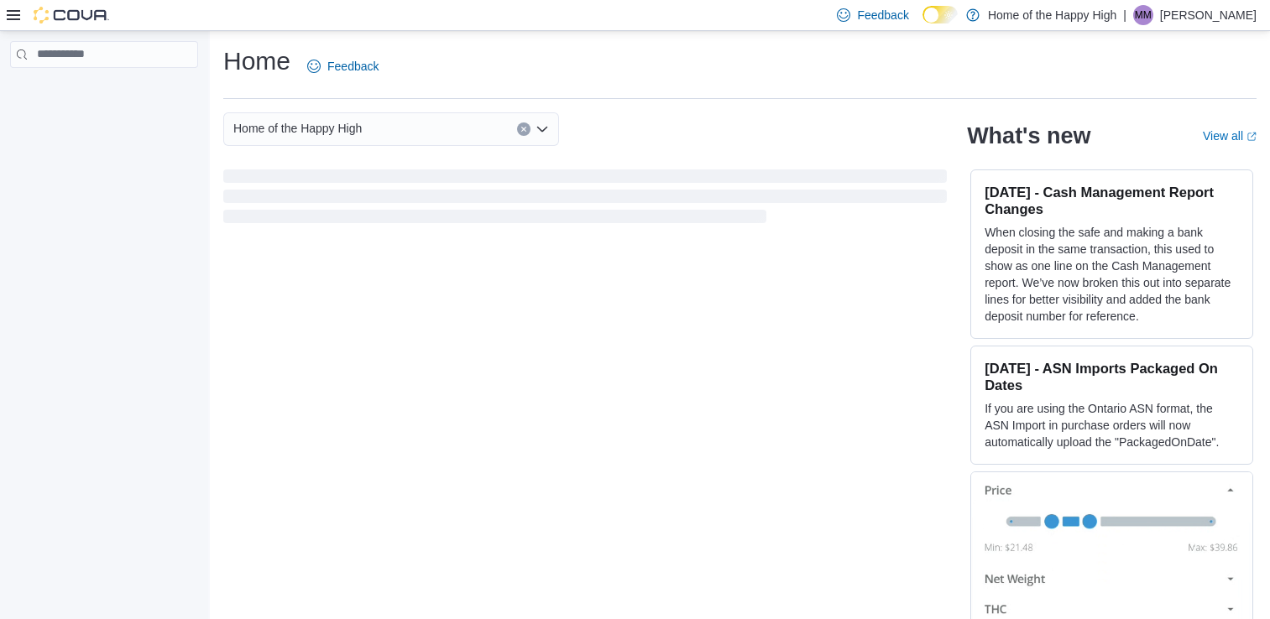 This screenshot has height=619, width=1270. What do you see at coordinates (1111, 274) in the screenshot?
I see `p: When closing the safe and making a bank deposit in the same transaction, this used to show as one...` at bounding box center [1111, 274].